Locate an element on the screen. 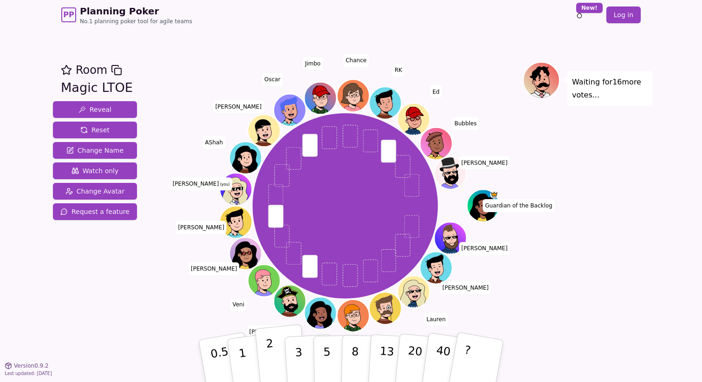  span: No.1 planning poker tool for agile teams is located at coordinates (136, 21).